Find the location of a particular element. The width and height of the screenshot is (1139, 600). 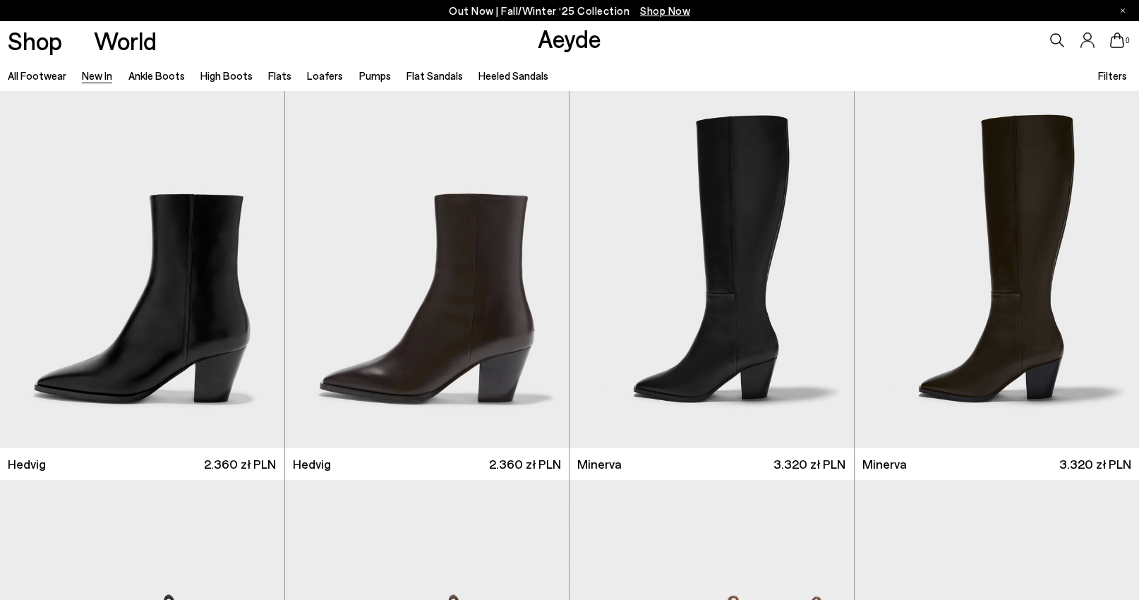

a: All Footwear is located at coordinates (37, 76).